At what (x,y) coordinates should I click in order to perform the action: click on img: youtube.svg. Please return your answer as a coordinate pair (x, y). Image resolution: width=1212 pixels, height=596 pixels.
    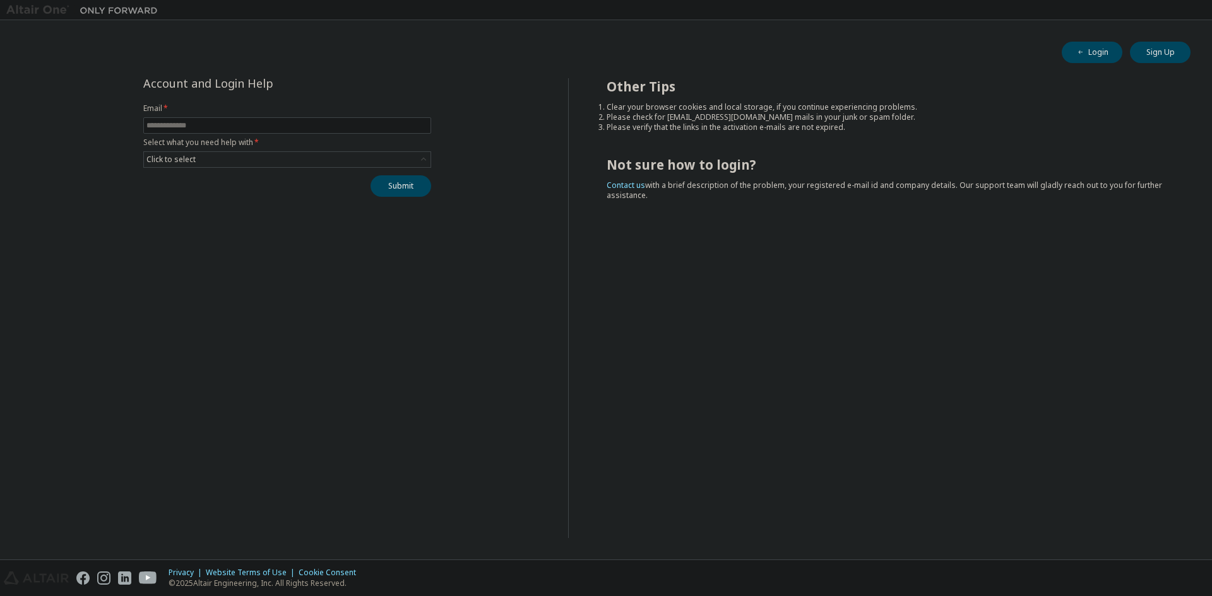
    Looking at the image, I should click on (148, 578).